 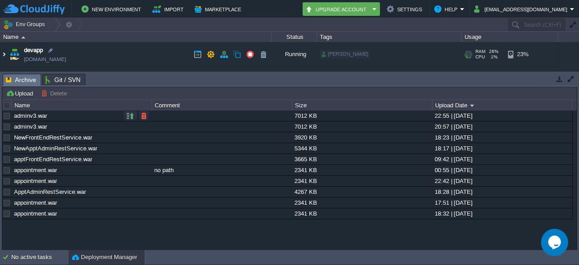 What do you see at coordinates (494, 52) in the screenshot?
I see `span: 26%` at bounding box center [494, 52].